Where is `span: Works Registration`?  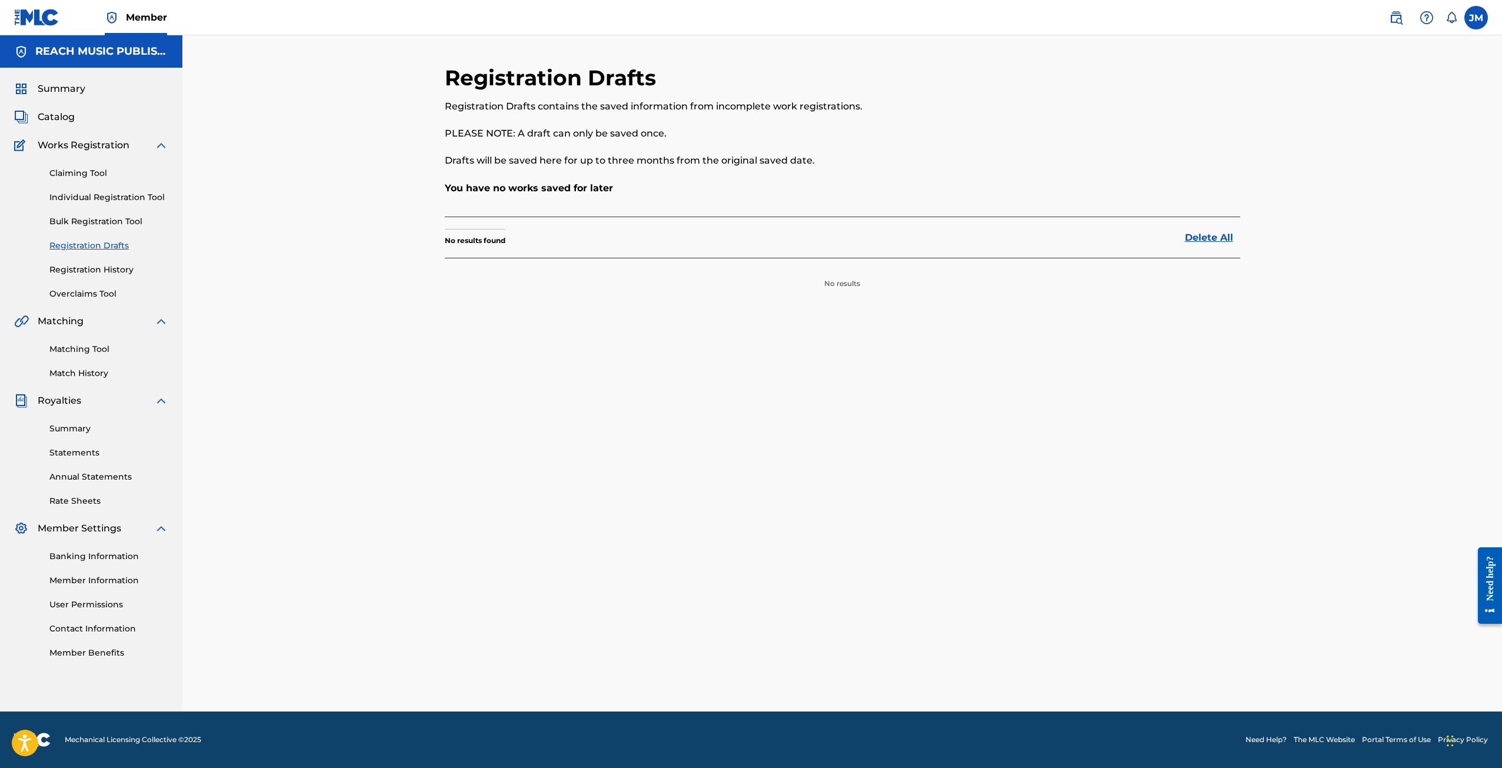 span: Works Registration is located at coordinates (84, 145).